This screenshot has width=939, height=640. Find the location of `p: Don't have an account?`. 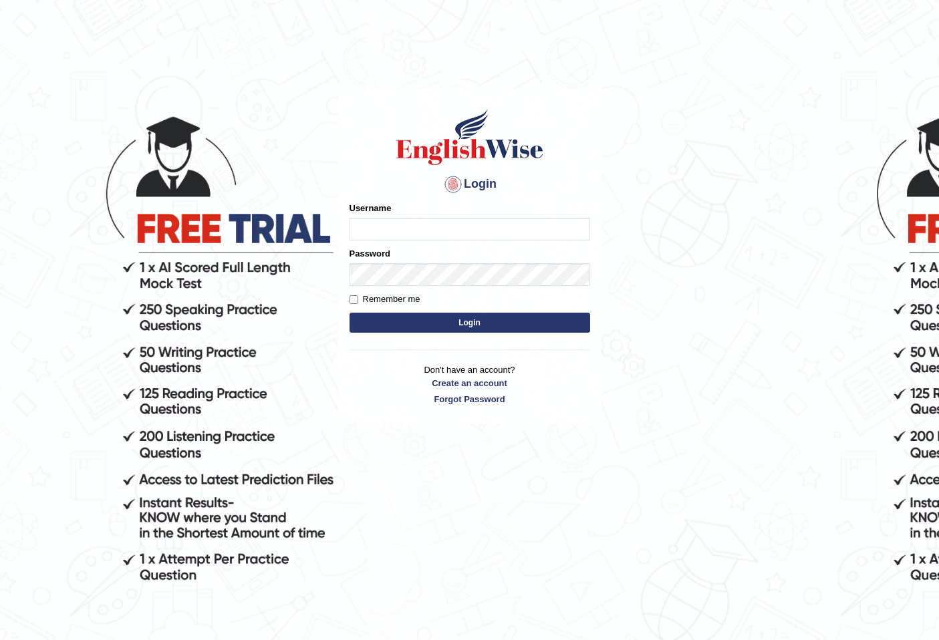

p: Don't have an account? is located at coordinates (470, 384).